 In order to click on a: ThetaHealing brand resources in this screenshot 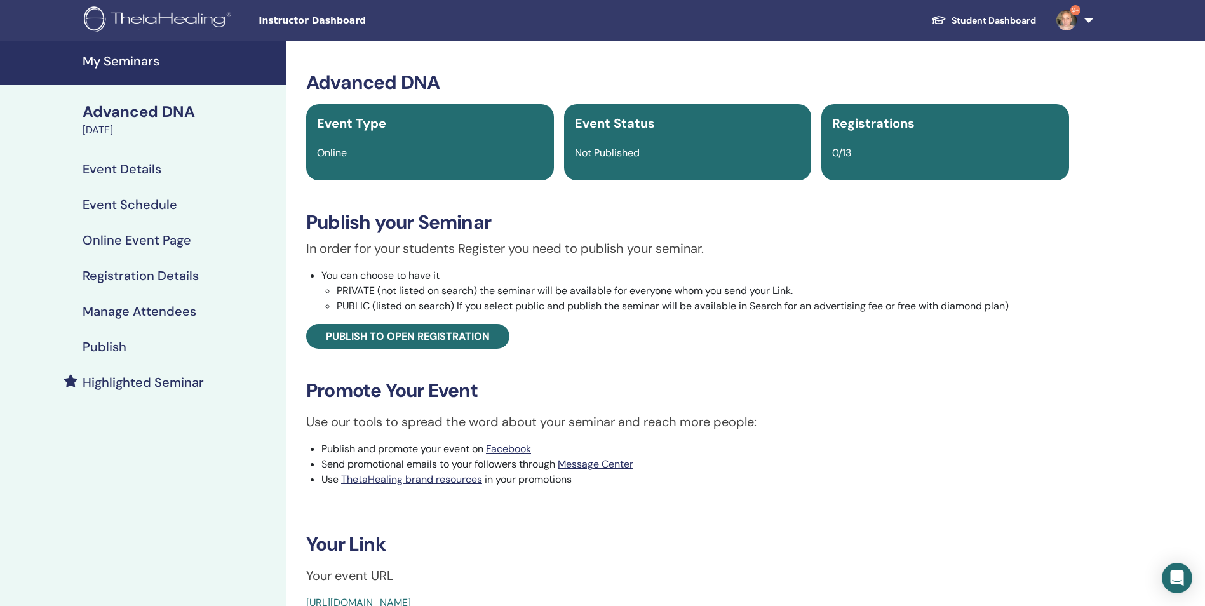, I will do `click(412, 479)`.